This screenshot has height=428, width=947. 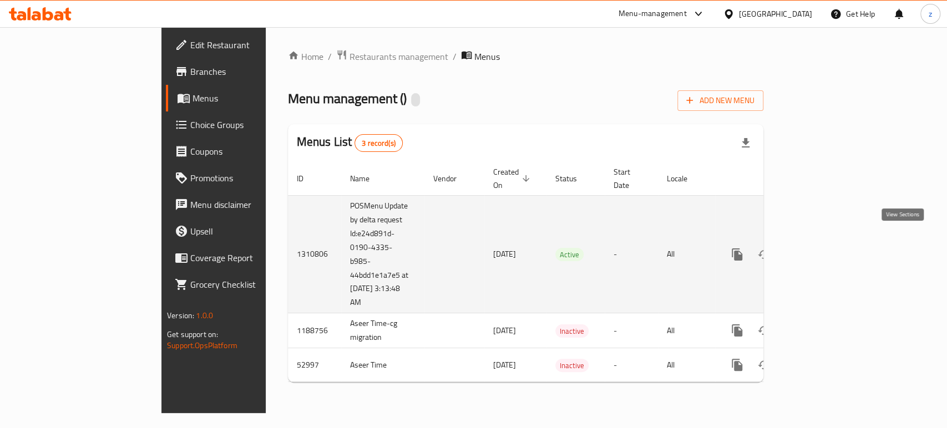 I want to click on th: Actions, so click(x=778, y=179).